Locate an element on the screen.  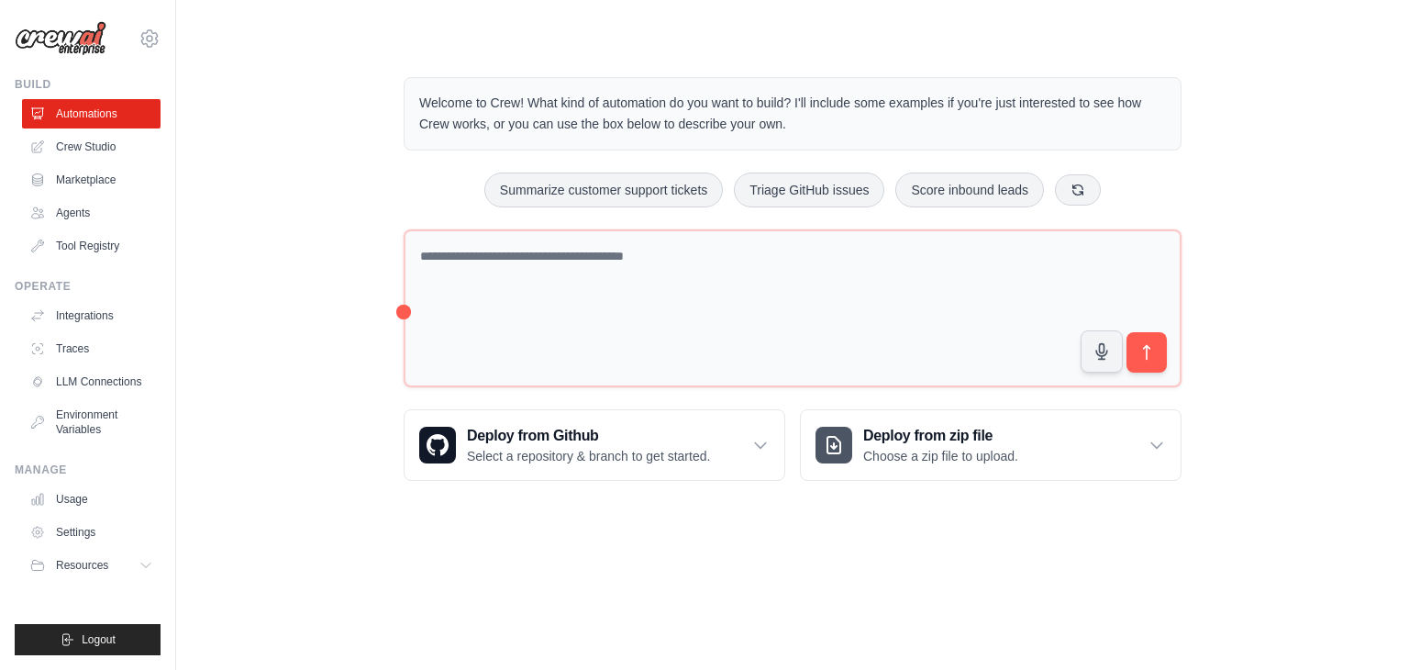
button: Logout is located at coordinates (87, 639).